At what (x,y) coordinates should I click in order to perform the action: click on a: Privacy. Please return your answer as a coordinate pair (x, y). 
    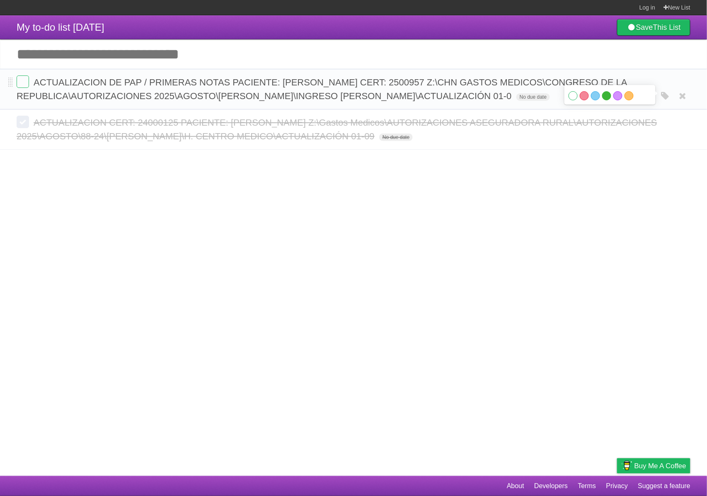
    Looking at the image, I should click on (617, 486).